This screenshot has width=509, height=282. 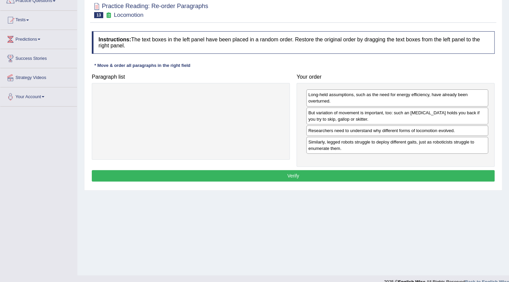 What do you see at coordinates (191, 77) in the screenshot?
I see `h4: Paragraph list` at bounding box center [191, 77].